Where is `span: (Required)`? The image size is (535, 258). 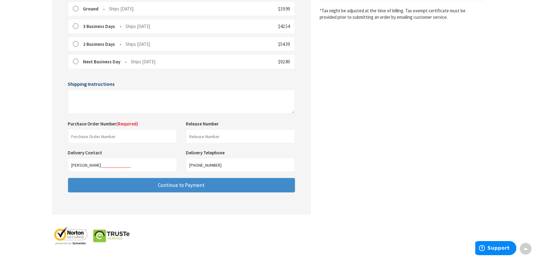
span: (Required) is located at coordinates (127, 124).